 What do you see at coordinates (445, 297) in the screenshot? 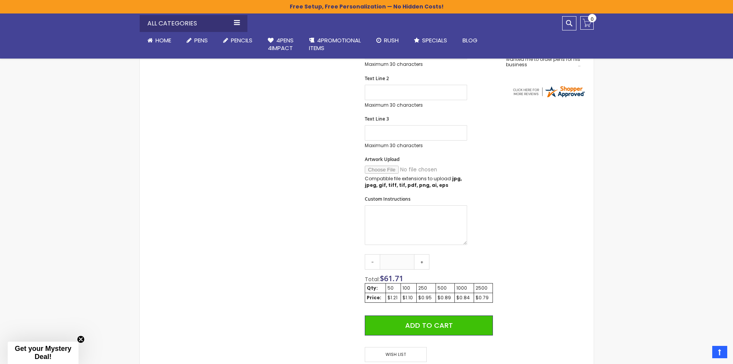
I see `div: $0.89` at bounding box center [445, 297].